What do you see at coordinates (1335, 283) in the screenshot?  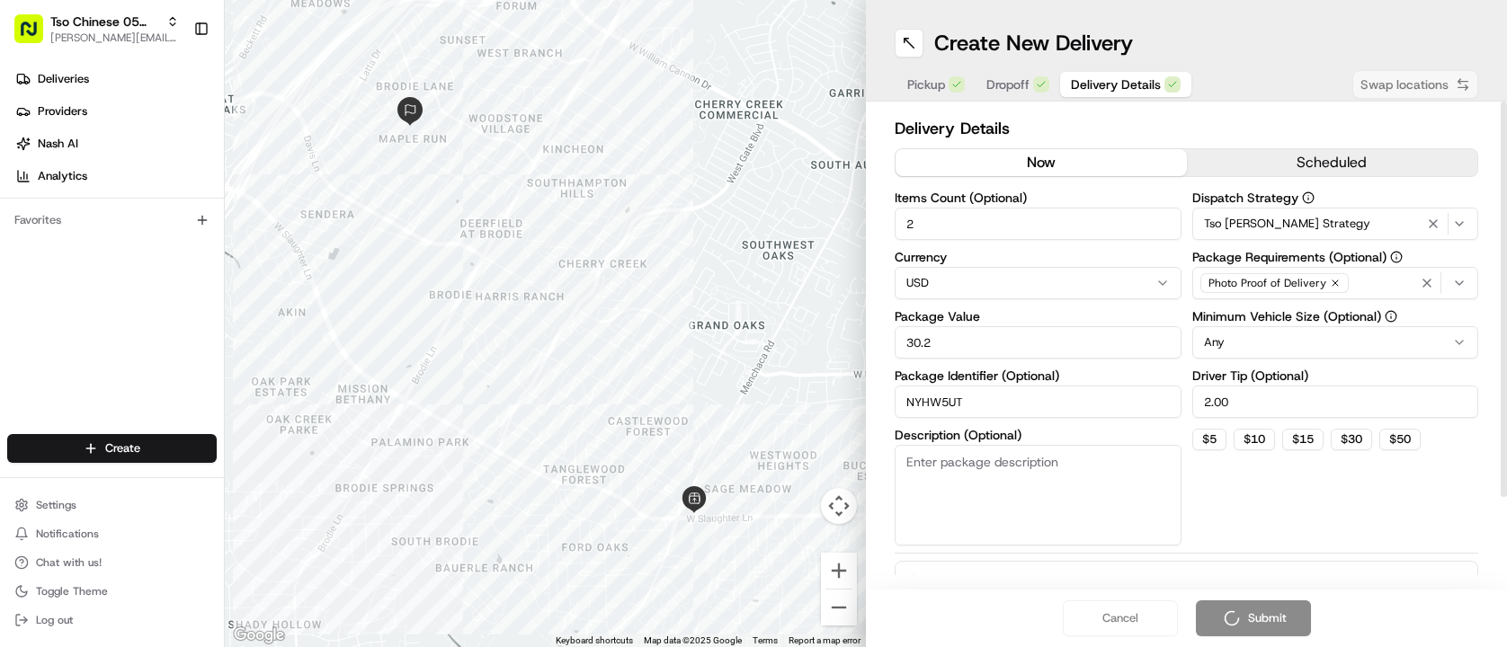 I see `button: Photo Proof of Delivery` at bounding box center [1335, 283].